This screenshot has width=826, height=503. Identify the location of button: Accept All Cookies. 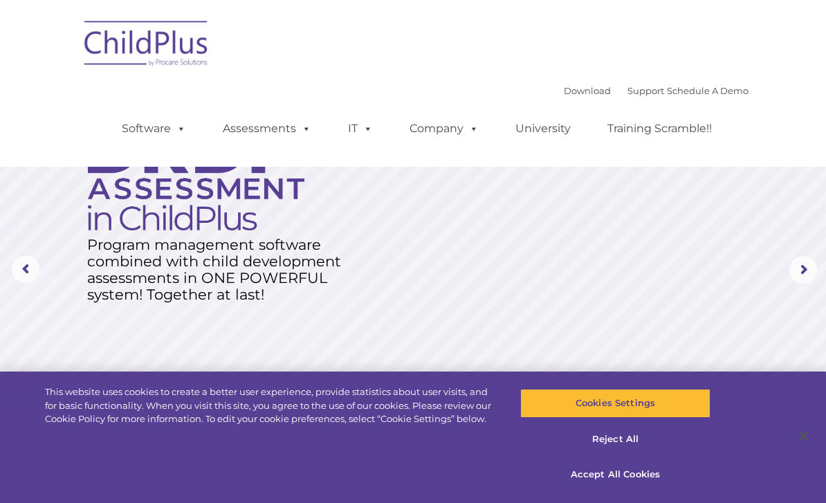
(615, 474).